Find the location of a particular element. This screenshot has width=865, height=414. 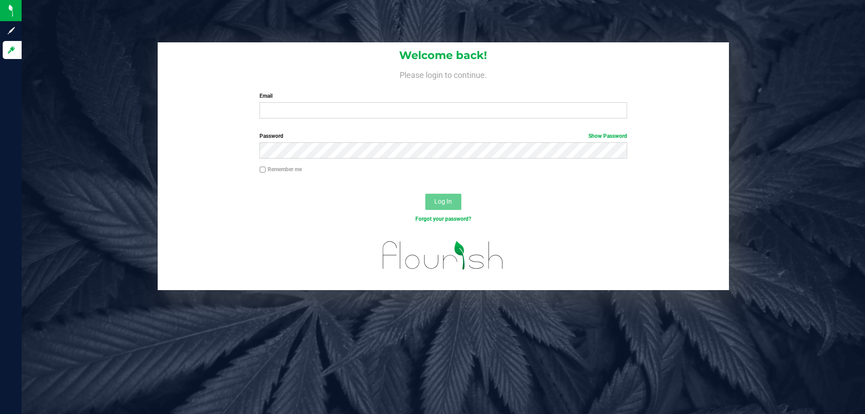

span: Log In is located at coordinates (443, 201).